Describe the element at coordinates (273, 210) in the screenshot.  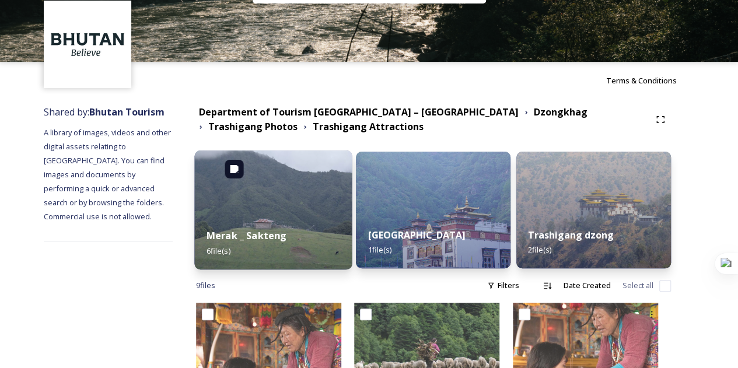
I see `img: sakteng.jpg` at that location.